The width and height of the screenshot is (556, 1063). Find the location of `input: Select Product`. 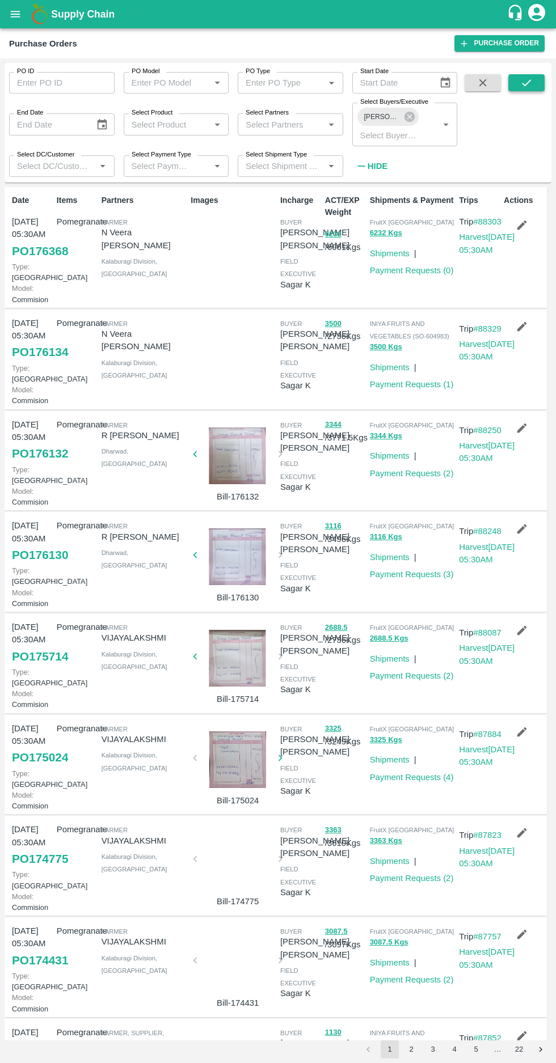

input: Select Product is located at coordinates (167, 124).